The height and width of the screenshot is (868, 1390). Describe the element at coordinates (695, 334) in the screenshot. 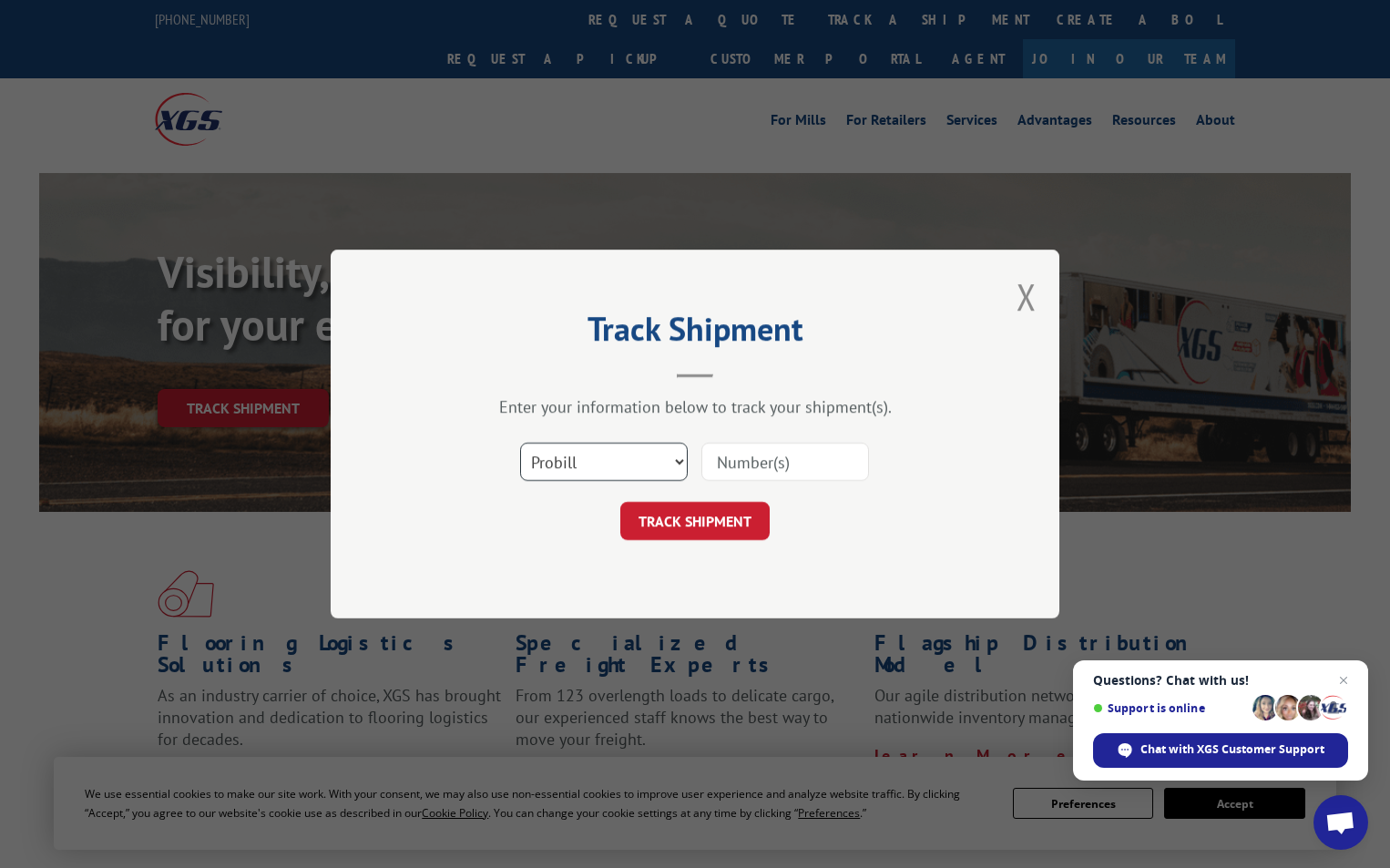

I see `h2: Track Shipment` at that location.